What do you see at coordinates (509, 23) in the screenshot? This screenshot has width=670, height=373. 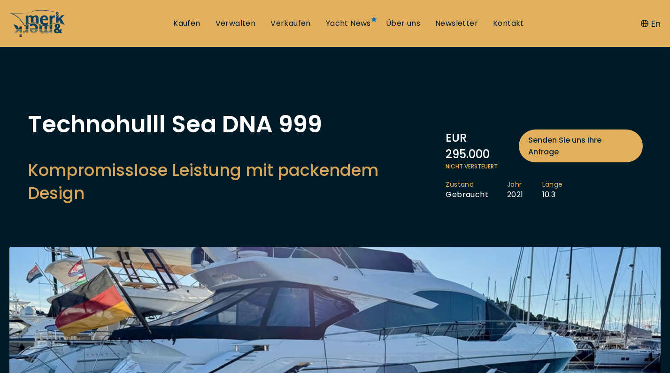 I see `a: Kontakt` at bounding box center [509, 23].